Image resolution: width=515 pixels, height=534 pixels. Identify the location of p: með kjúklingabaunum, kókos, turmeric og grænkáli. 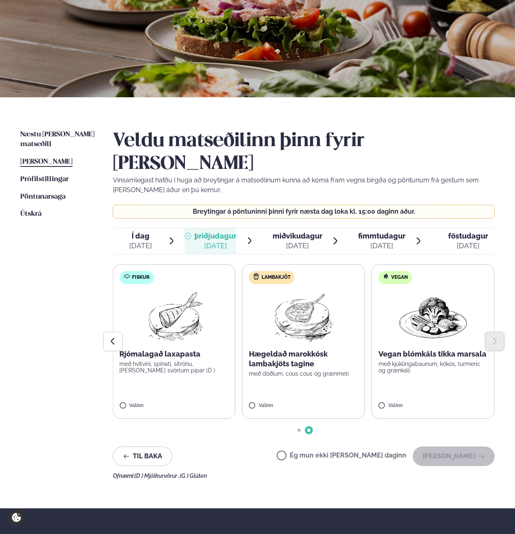
(433, 367).